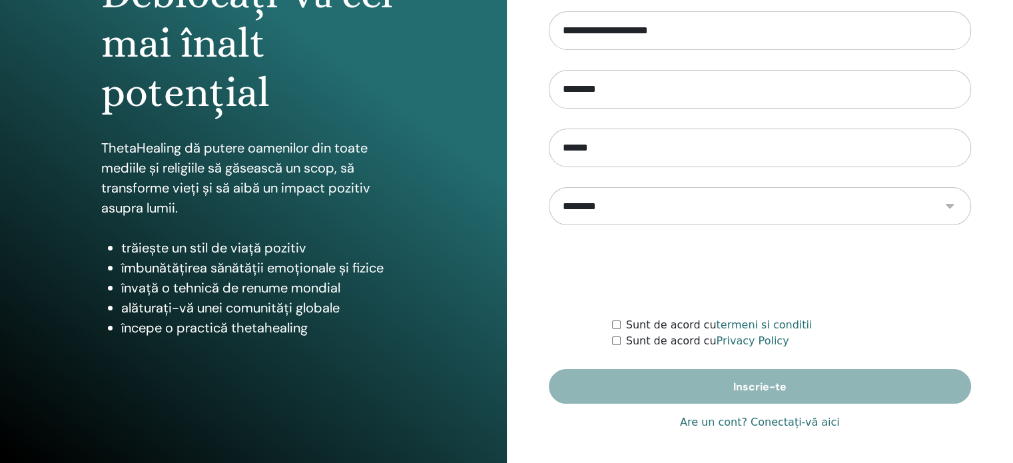 Image resolution: width=1013 pixels, height=463 pixels. Describe the element at coordinates (263, 288) in the screenshot. I see `li: învață o tehnică de renume mondial` at that location.